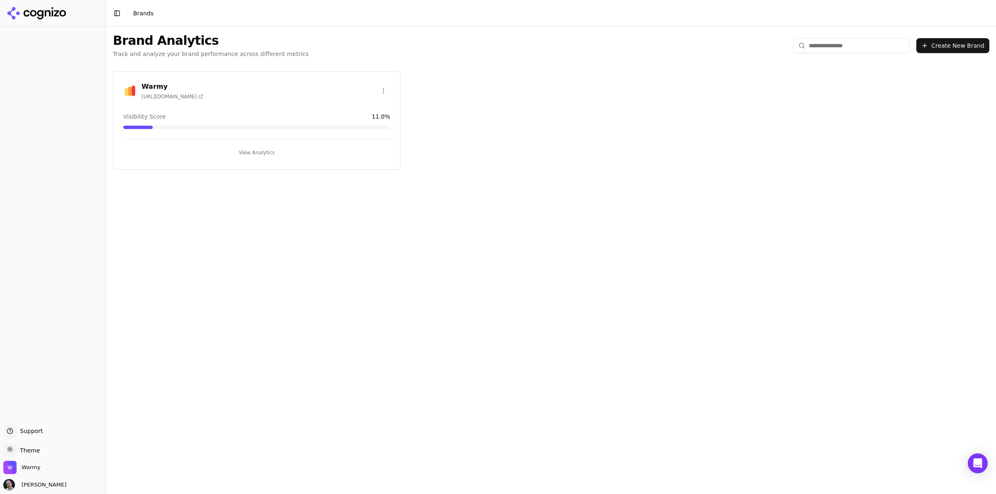 This screenshot has height=494, width=996. I want to click on button: Open organization switcher, so click(22, 468).